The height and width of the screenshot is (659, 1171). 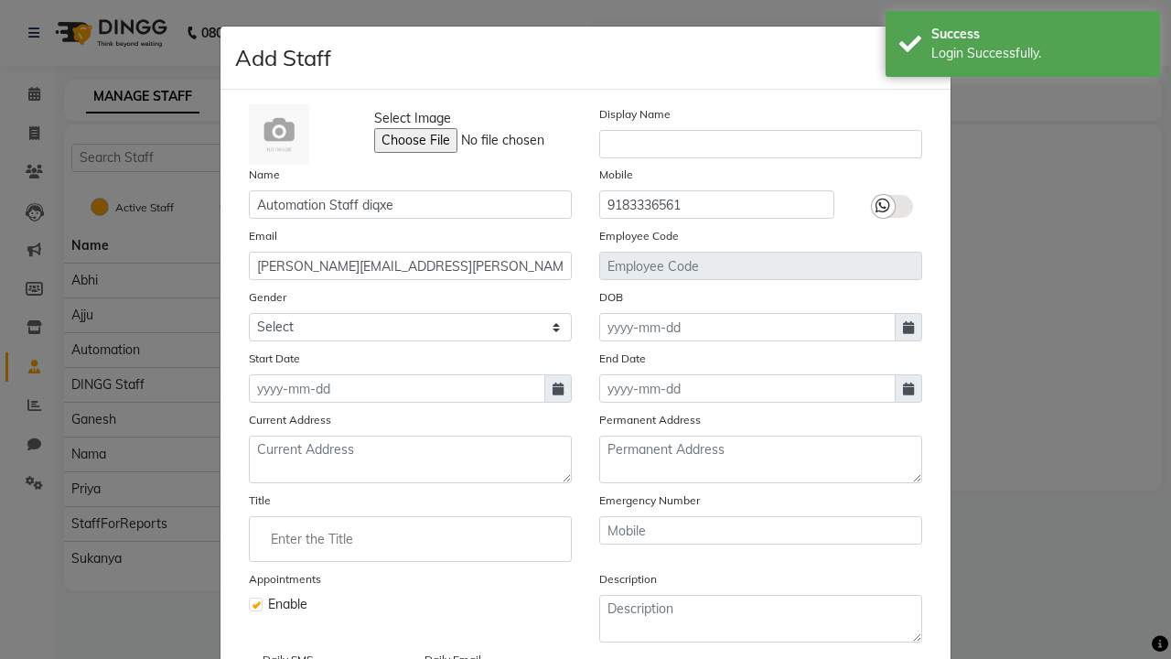 What do you see at coordinates (650, 500) in the screenshot?
I see `label: Emergency Number` at bounding box center [650, 500].